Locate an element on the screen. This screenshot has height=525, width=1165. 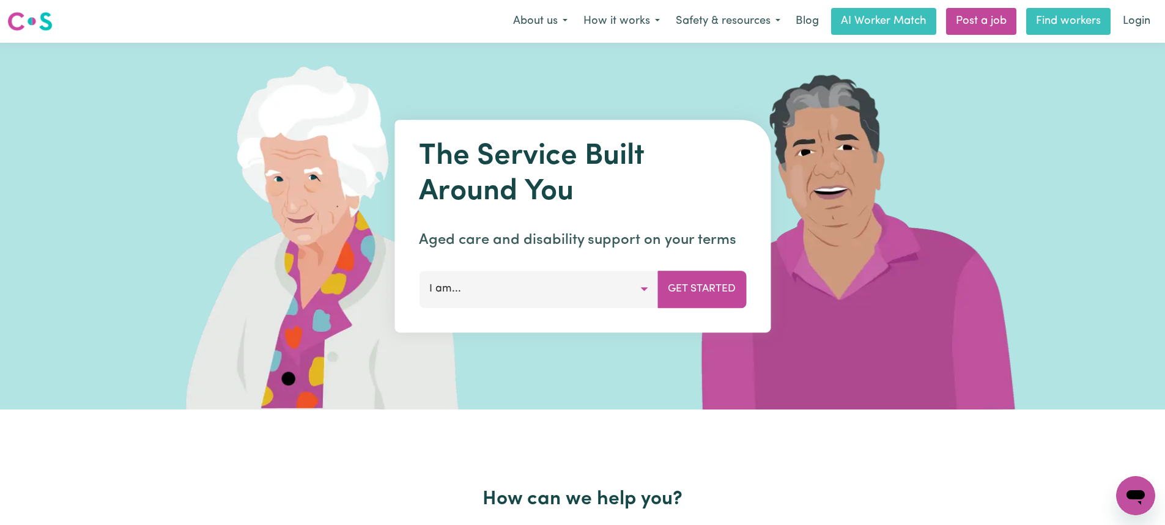
button: Safety & resources is located at coordinates (727, 21).